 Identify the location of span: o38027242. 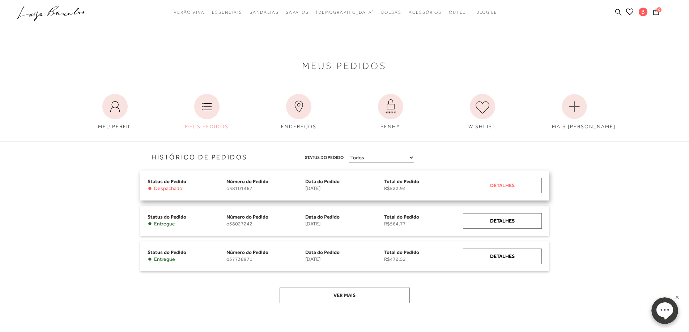
(266, 224).